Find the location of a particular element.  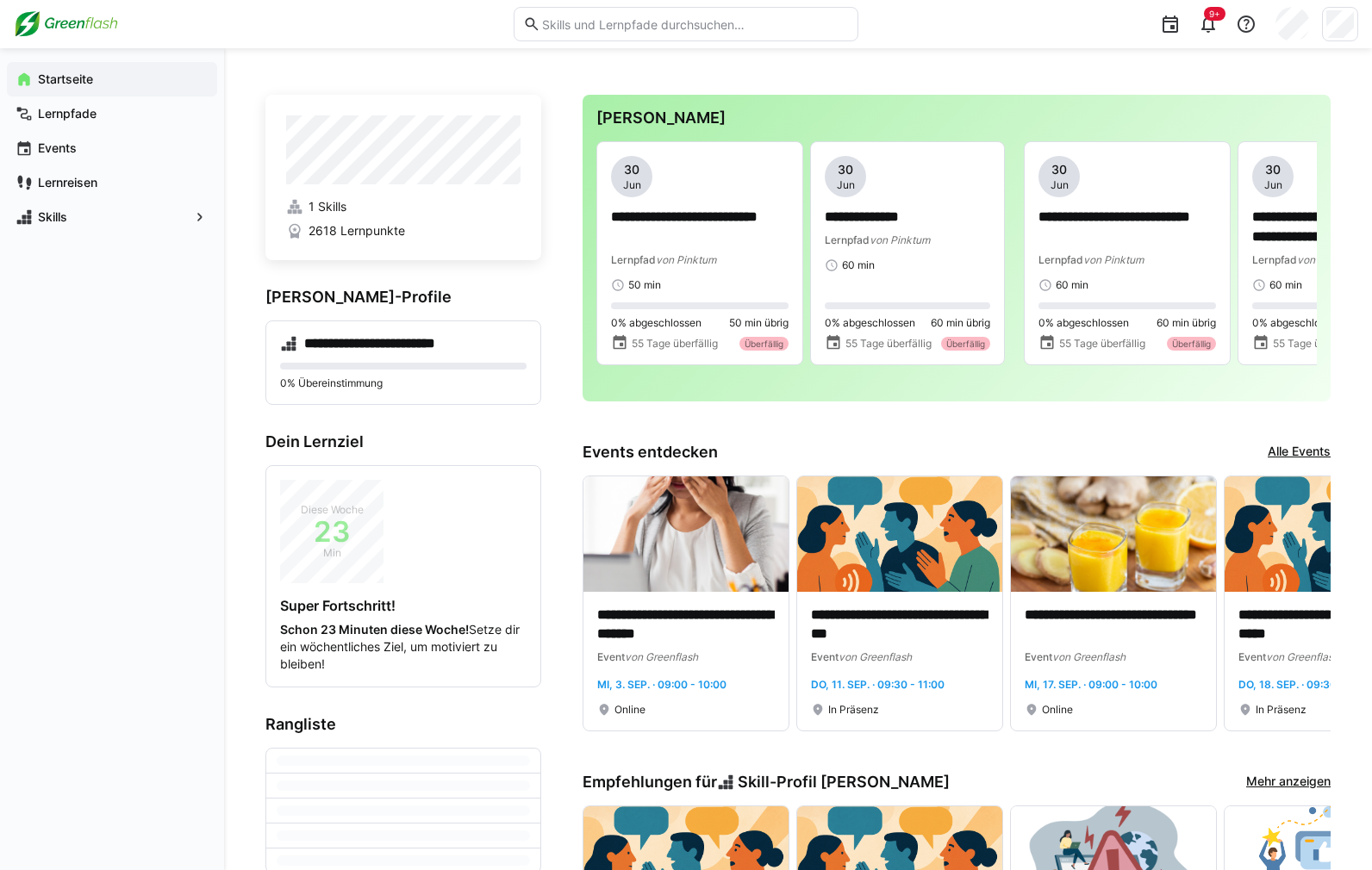

p: Setze dir ein wöchentliches Ziel, um motiviert zu bleiben! is located at coordinates (404, 647).